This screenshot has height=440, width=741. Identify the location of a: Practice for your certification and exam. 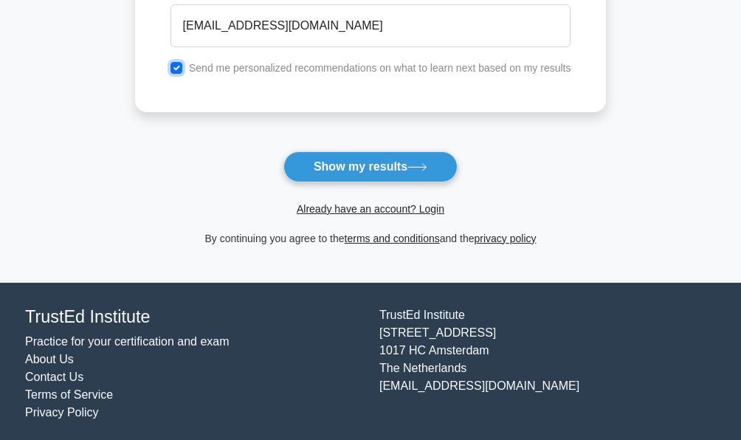
(127, 341).